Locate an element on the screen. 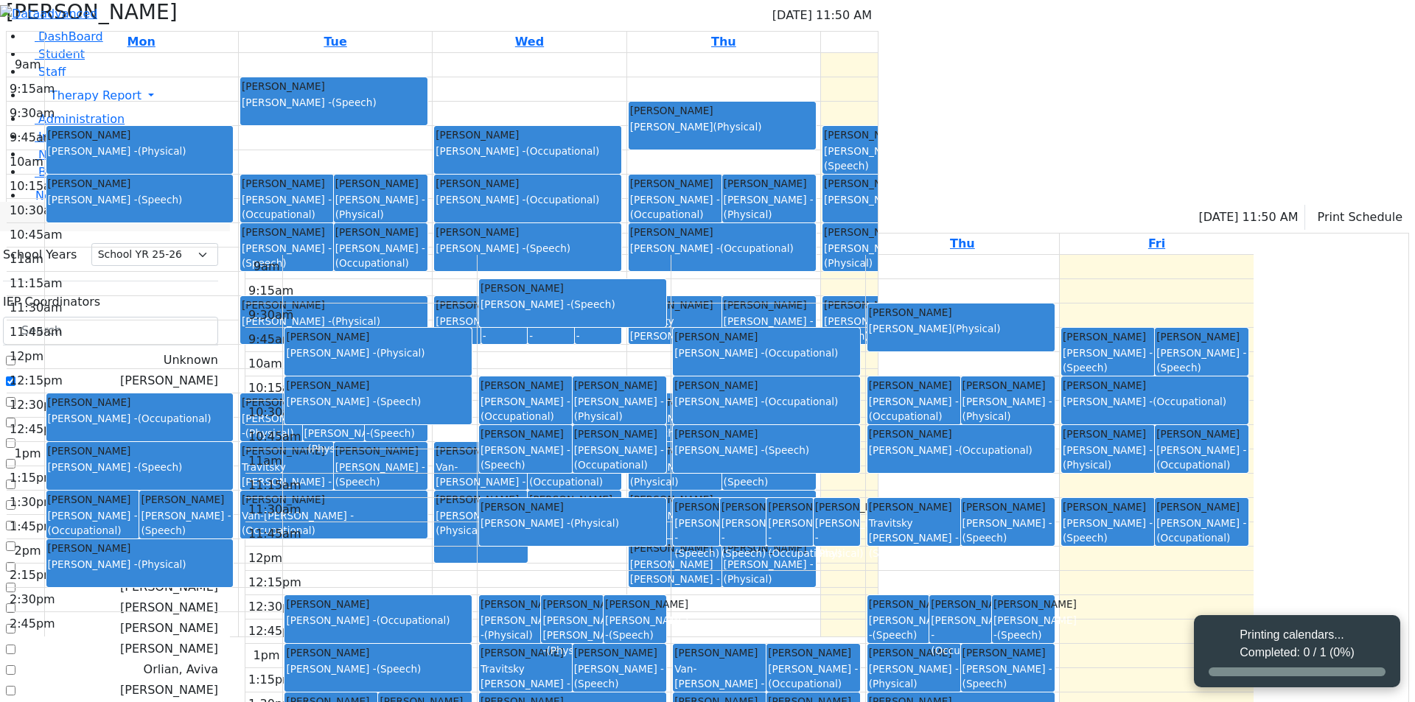  div: 10:30am is located at coordinates (275, 413).